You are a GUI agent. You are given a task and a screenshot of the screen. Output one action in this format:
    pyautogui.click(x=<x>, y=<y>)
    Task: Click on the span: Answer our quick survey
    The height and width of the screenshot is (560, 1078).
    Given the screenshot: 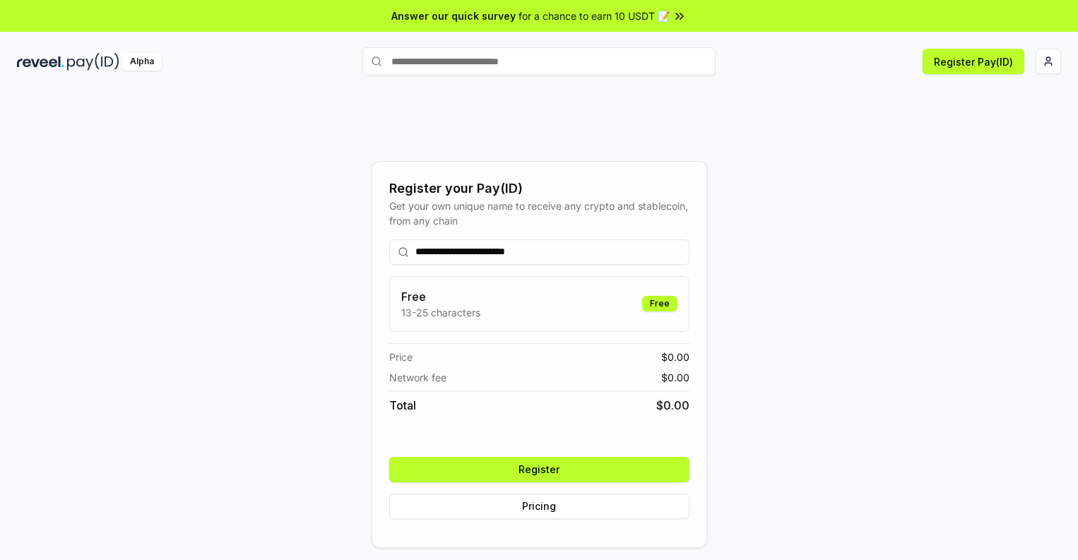 What is the action you would take?
    pyautogui.click(x=454, y=16)
    